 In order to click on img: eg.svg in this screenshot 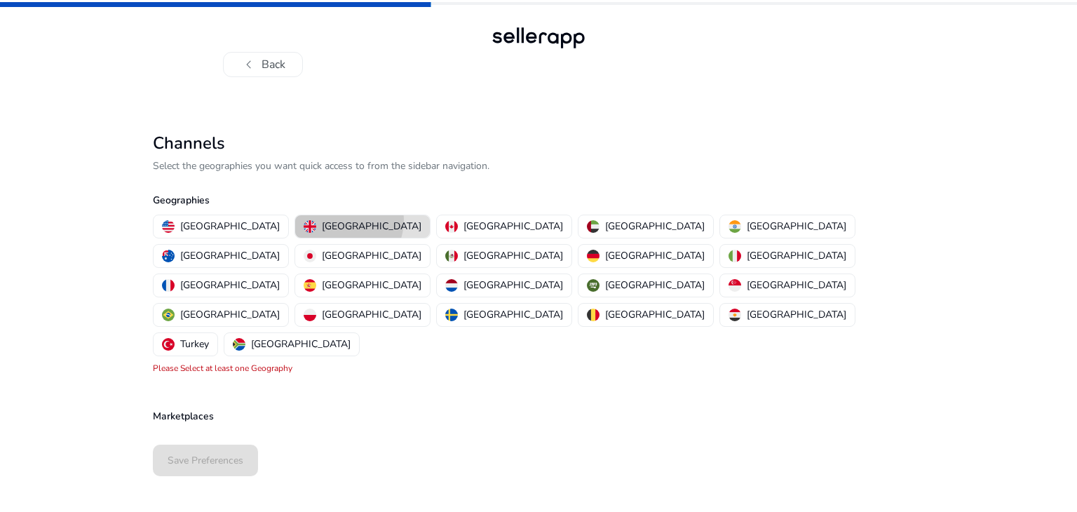, I will do `click(735, 315)`.